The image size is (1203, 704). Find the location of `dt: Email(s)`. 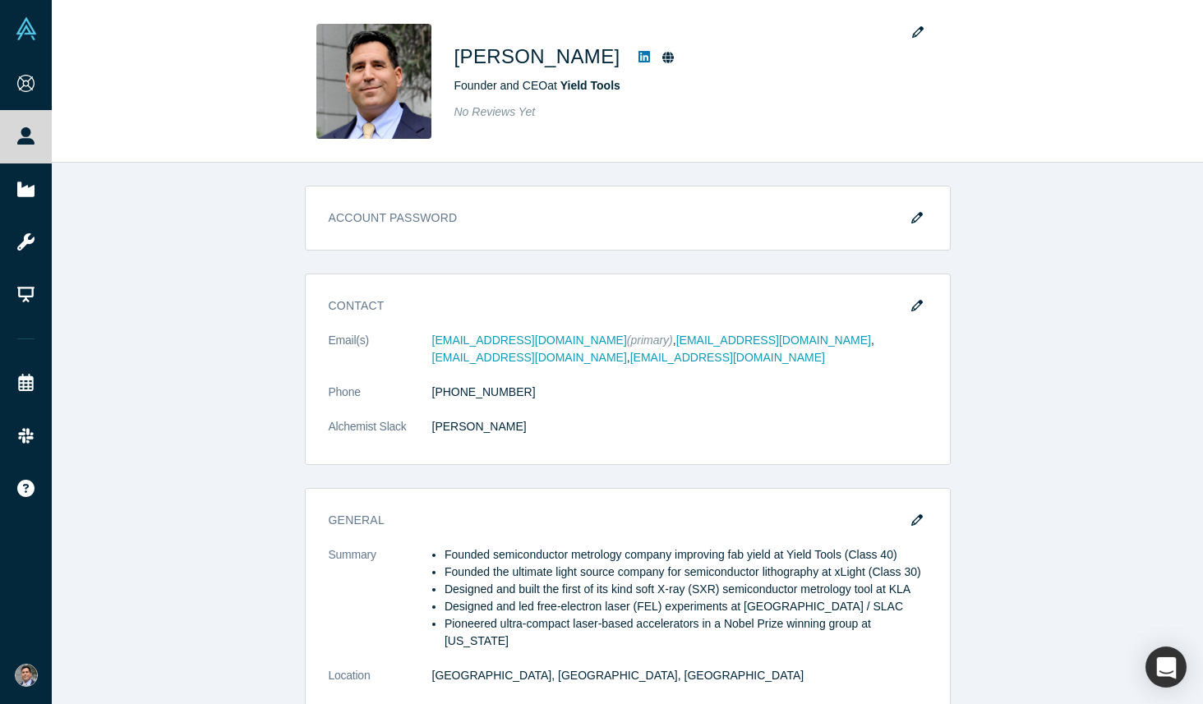

dt: Email(s) is located at coordinates (380, 357).